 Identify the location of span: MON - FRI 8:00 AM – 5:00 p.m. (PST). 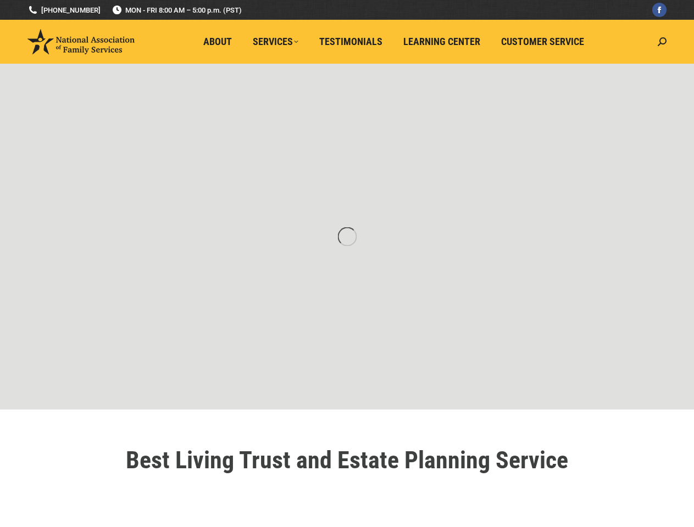
(176, 10).